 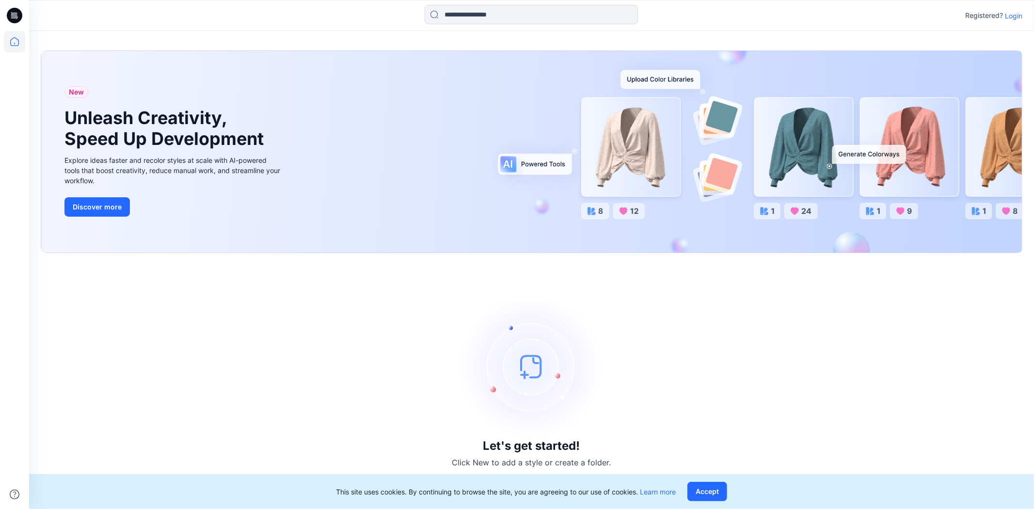 I want to click on button: Discover more, so click(x=97, y=207).